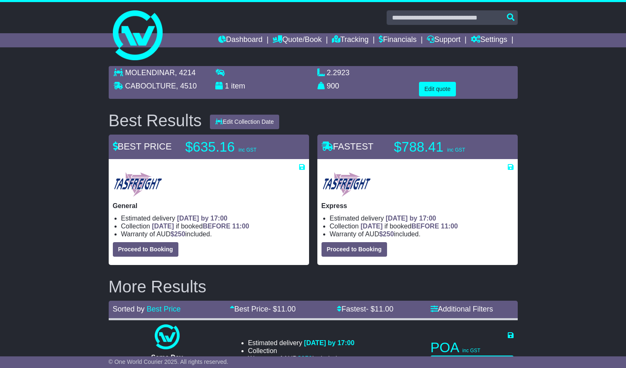 Image resolution: width=626 pixels, height=368 pixels. What do you see at coordinates (238, 86) in the screenshot?
I see `span: item` at bounding box center [238, 86].